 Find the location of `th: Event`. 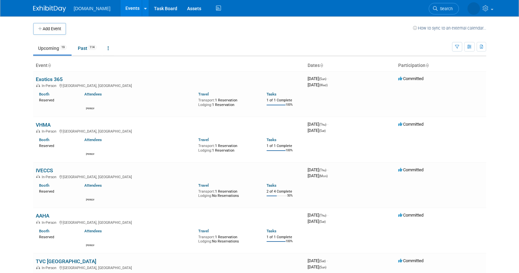

th: Event is located at coordinates (169, 66).